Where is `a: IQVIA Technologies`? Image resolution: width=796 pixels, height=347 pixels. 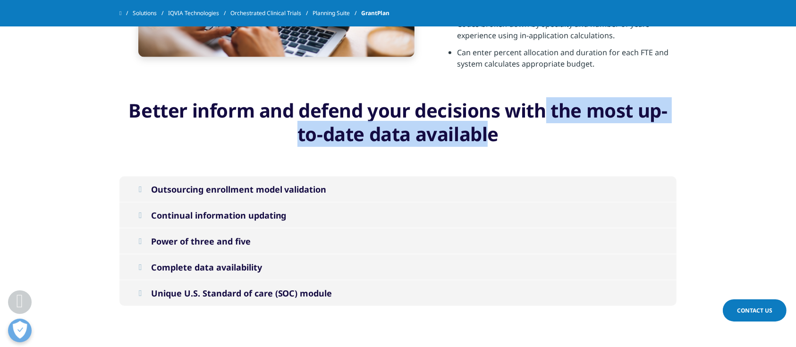 a: IQVIA Technologies is located at coordinates (199, 13).